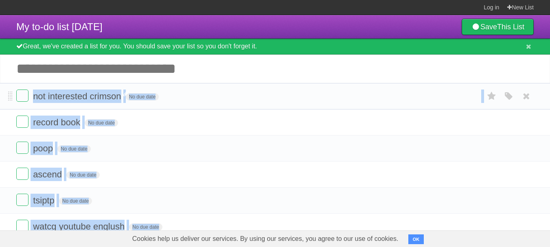 The height and width of the screenshot is (247, 550). Describe the element at coordinates (48, 174) in the screenshot. I see `span: ascend` at that location.